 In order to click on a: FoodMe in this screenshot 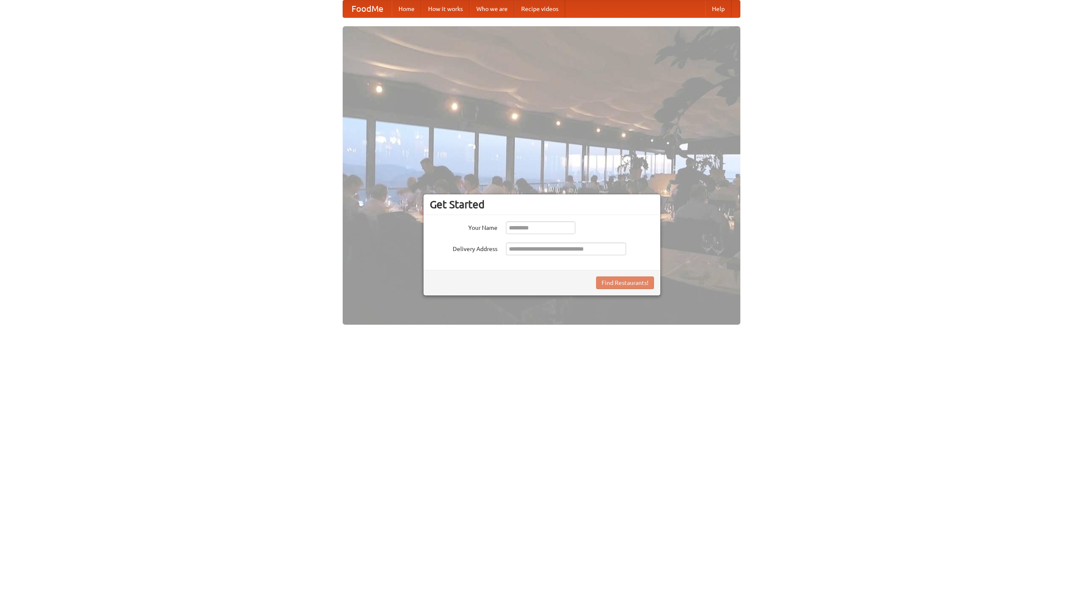, I will do `click(367, 9)`.